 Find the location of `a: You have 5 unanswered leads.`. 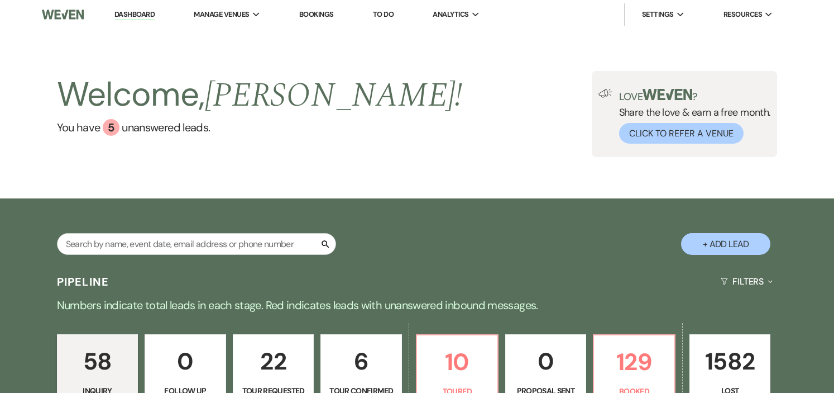

a: You have 5 unanswered leads. is located at coordinates (260, 127).